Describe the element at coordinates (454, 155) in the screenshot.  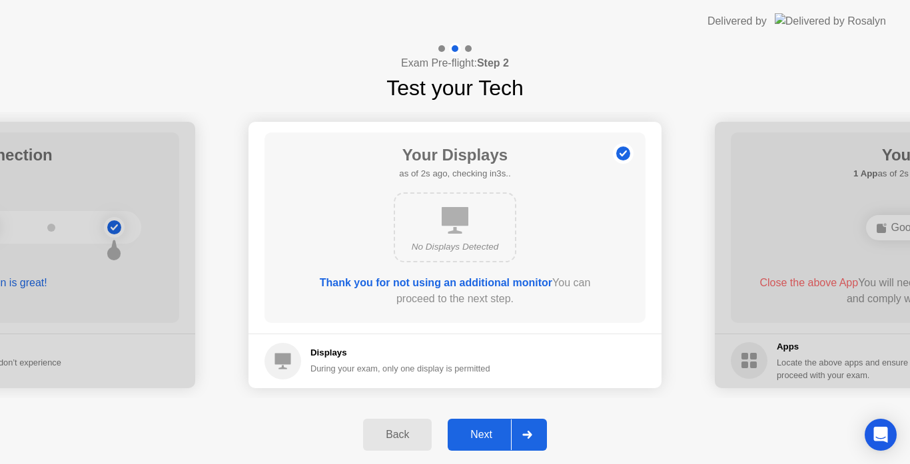
I see `h1: Your Displays` at that location.